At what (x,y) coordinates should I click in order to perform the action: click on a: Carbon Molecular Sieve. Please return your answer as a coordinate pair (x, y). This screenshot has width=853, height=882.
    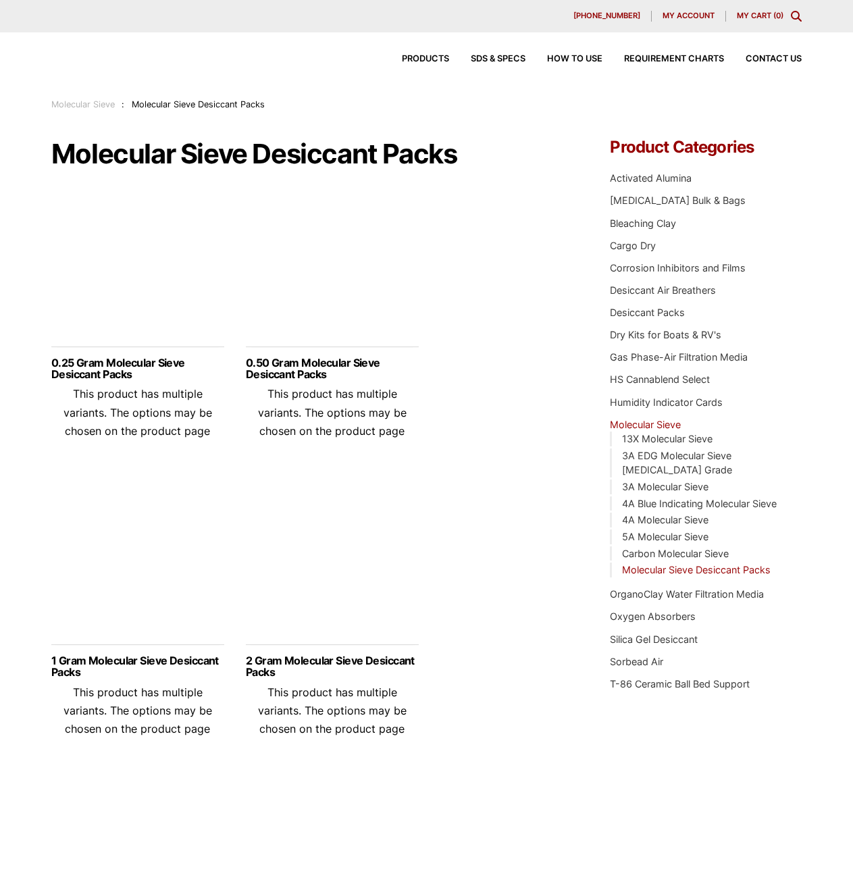
    Looking at the image, I should click on (676, 553).